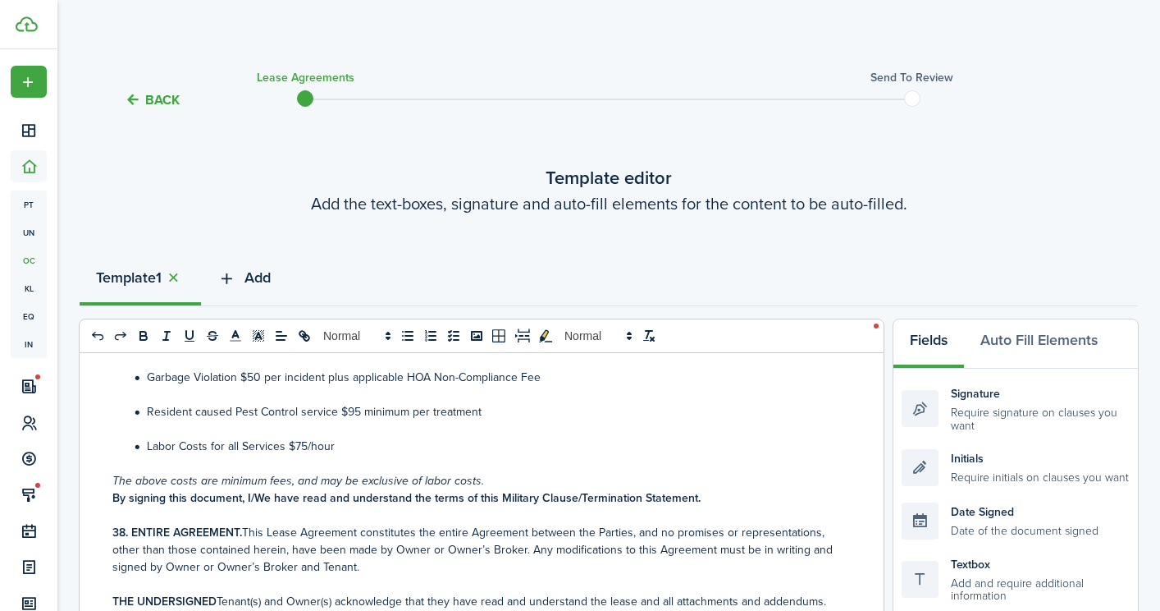 The image size is (1160, 611). I want to click on button: Open menu, so click(29, 81).